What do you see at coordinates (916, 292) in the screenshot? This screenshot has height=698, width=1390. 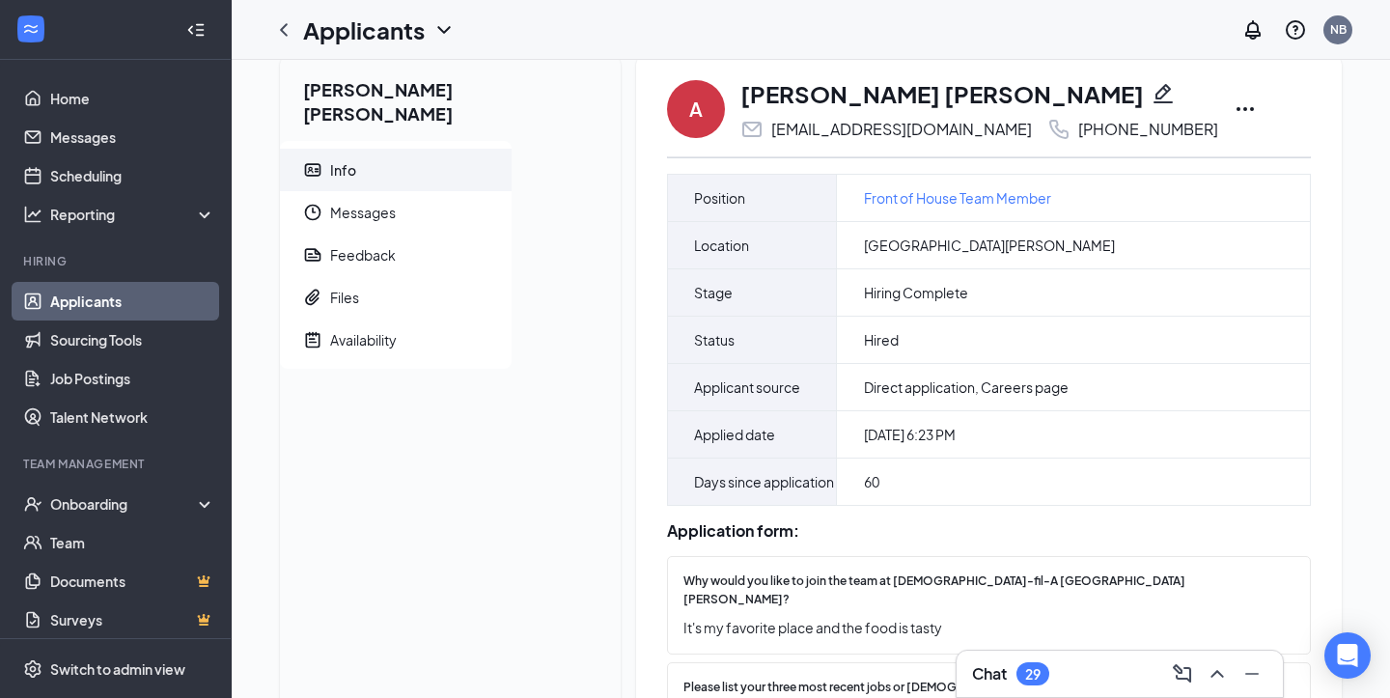 I see `span: Hiring Complete` at bounding box center [916, 292].